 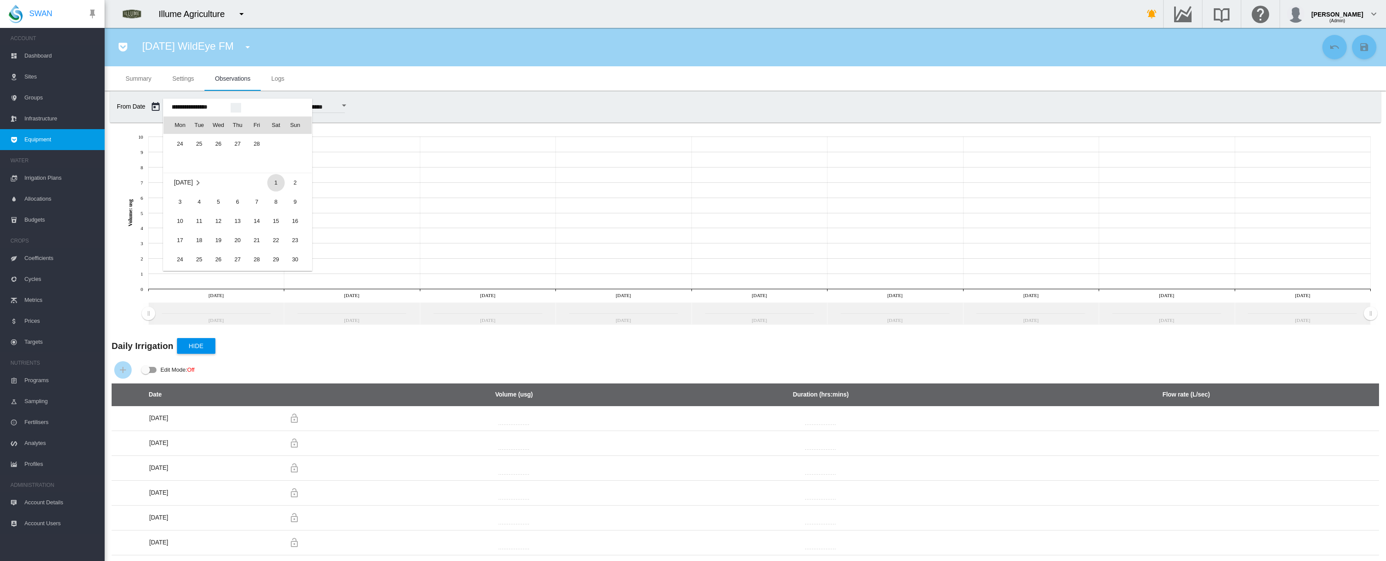 I want to click on td: Friday March 7 2025, so click(x=257, y=202).